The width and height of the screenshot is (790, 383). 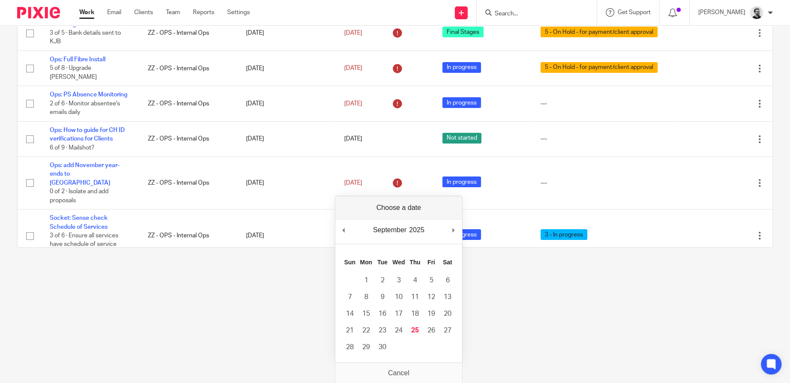 I want to click on button: 25, so click(x=415, y=330).